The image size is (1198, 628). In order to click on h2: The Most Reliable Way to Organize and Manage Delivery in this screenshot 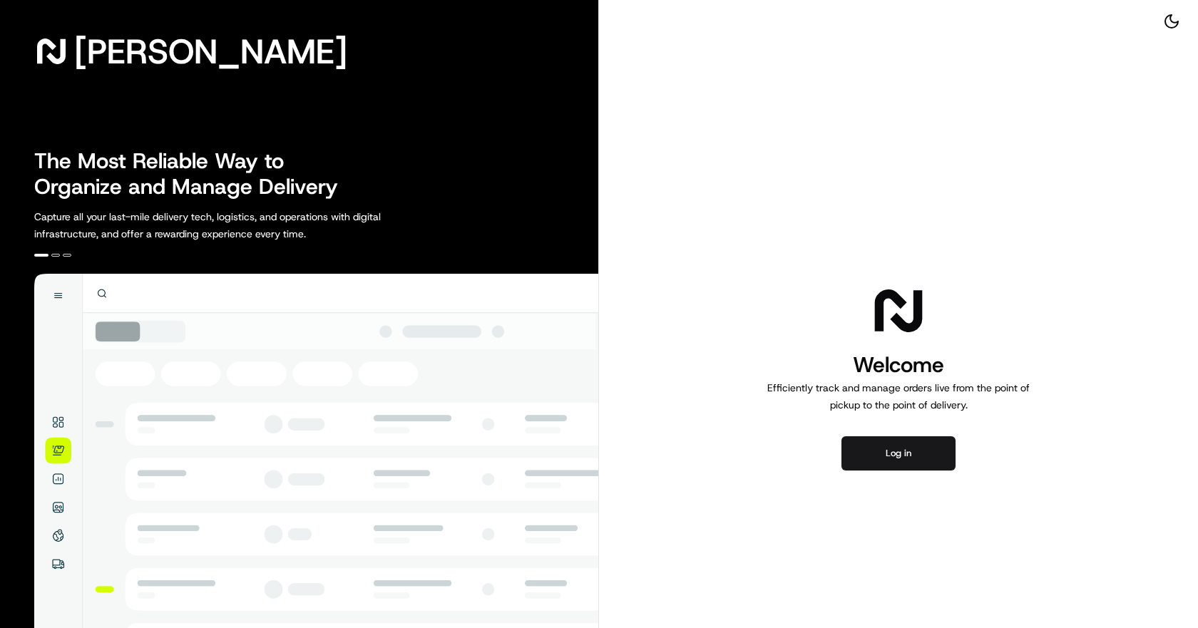, I will do `click(194, 174)`.